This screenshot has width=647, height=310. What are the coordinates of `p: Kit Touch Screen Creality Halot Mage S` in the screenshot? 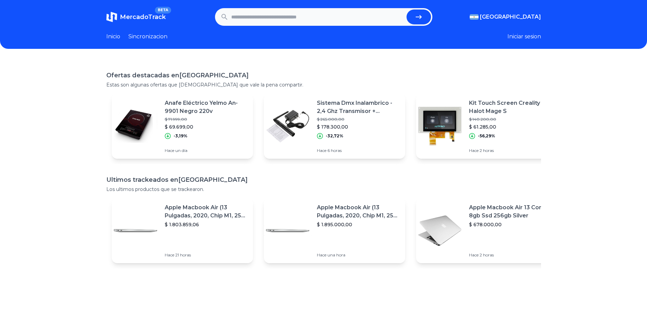 It's located at (510, 107).